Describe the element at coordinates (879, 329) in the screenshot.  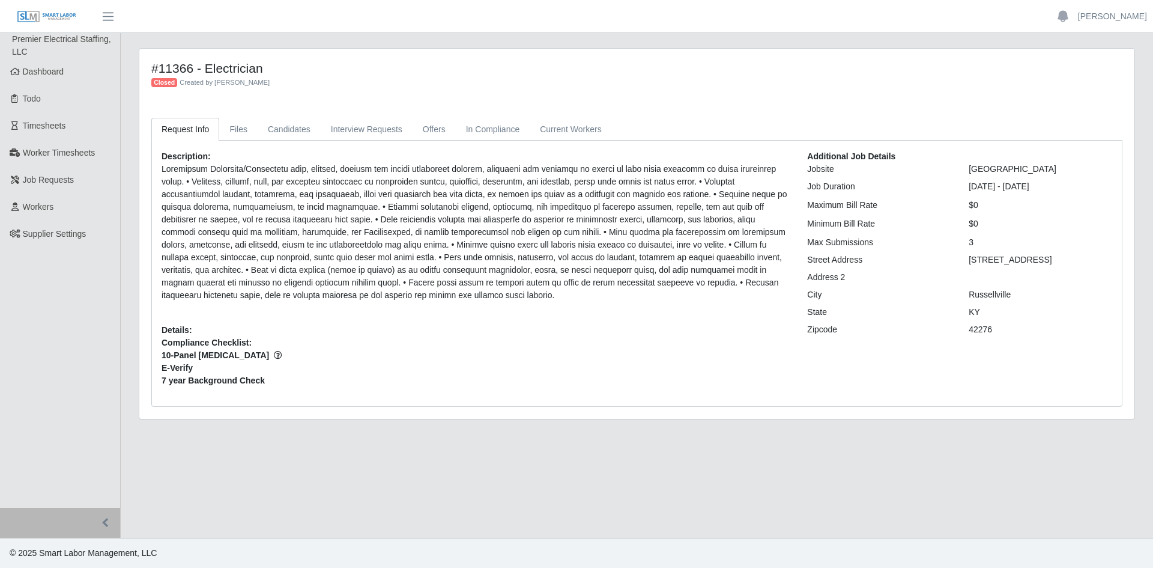
I see `div: Zipcode` at that location.